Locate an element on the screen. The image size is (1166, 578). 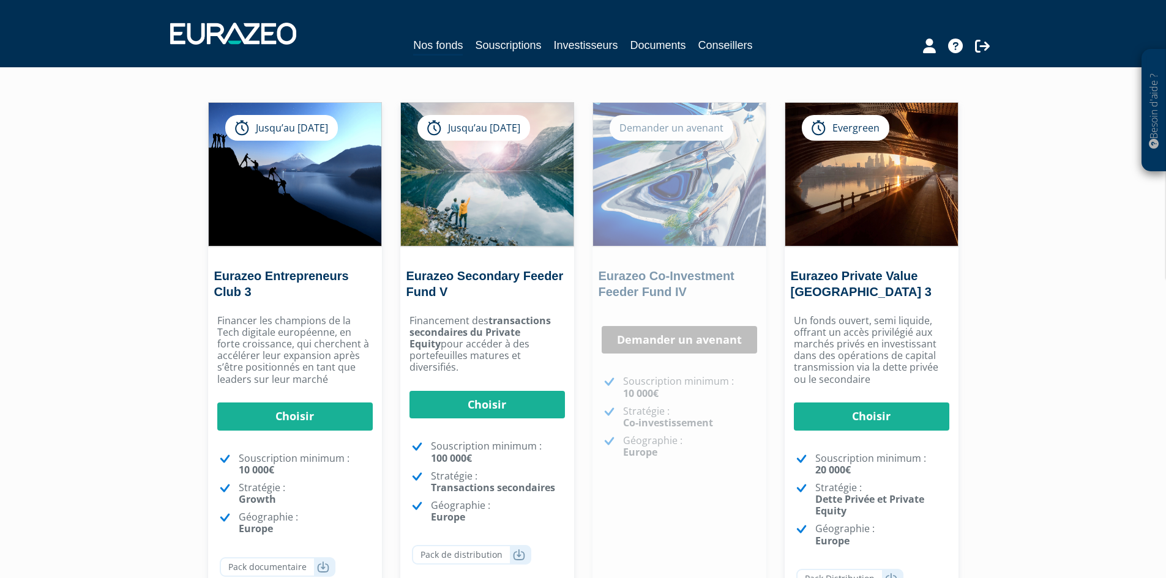
div: Demander un avenant is located at coordinates (671, 128).